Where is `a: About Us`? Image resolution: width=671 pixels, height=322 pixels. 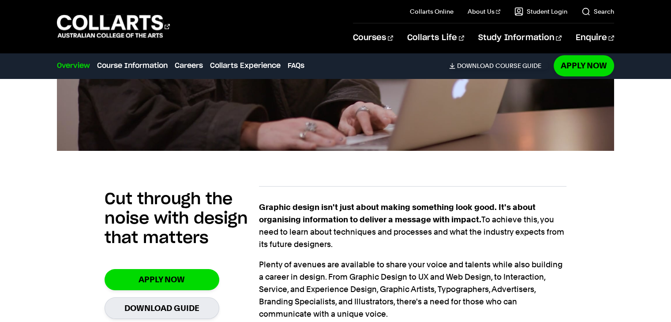
a: About Us is located at coordinates (484, 11).